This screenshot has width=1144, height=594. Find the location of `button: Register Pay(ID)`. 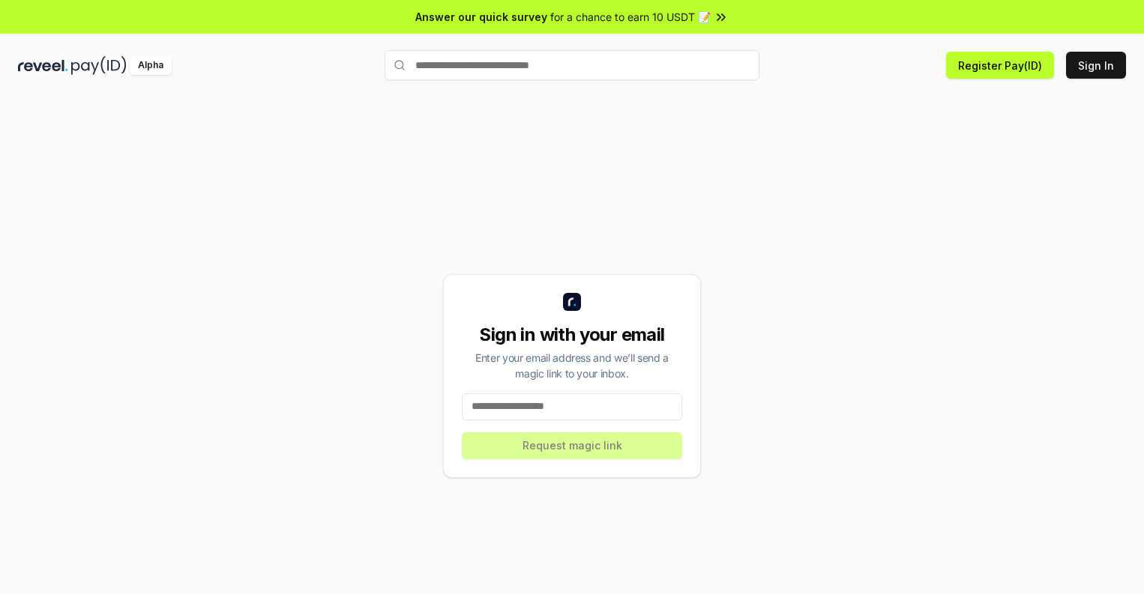

button: Register Pay(ID) is located at coordinates (1000, 65).